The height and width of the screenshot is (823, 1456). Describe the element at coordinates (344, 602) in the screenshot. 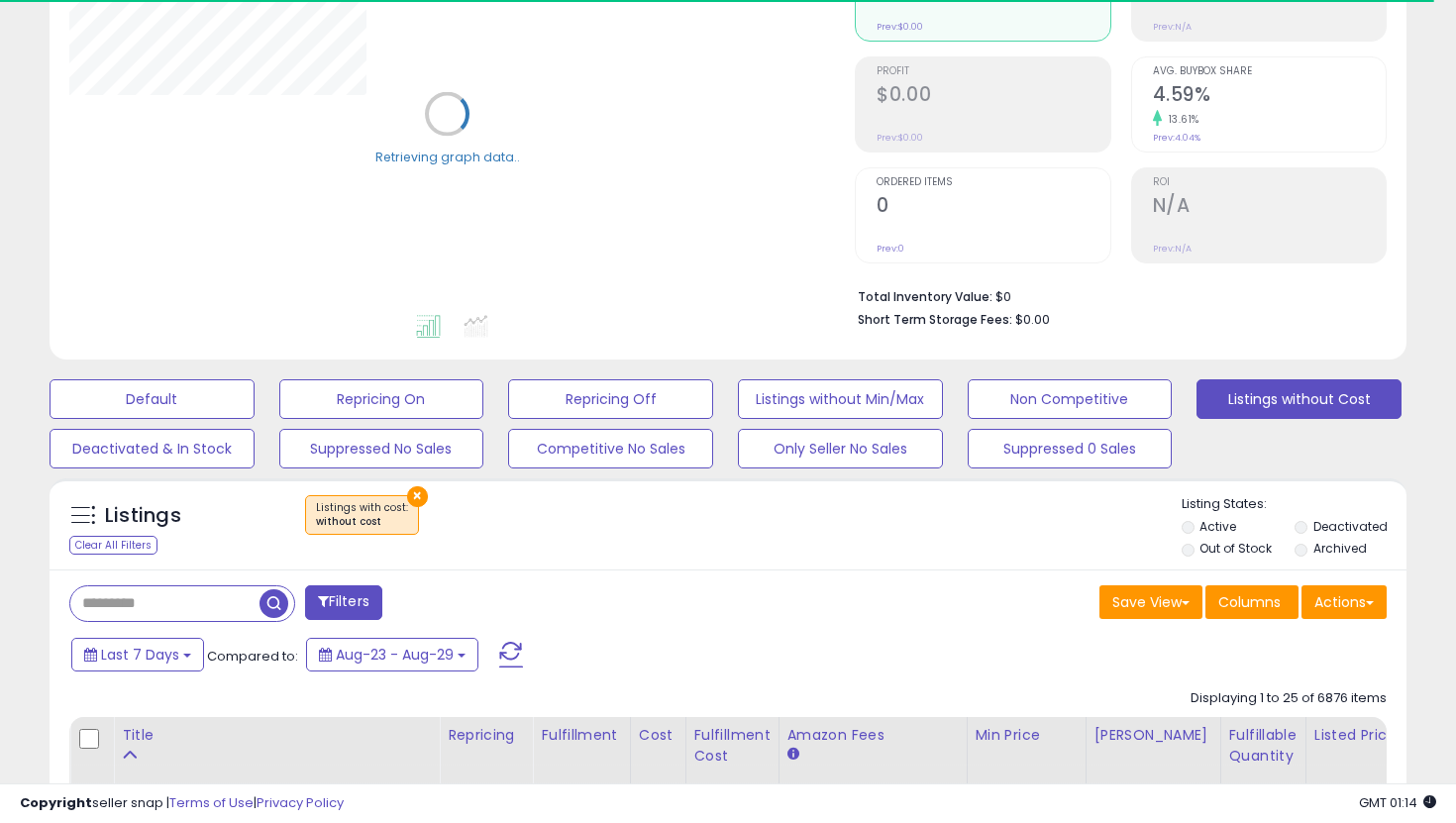

I see `button: Filters` at that location.